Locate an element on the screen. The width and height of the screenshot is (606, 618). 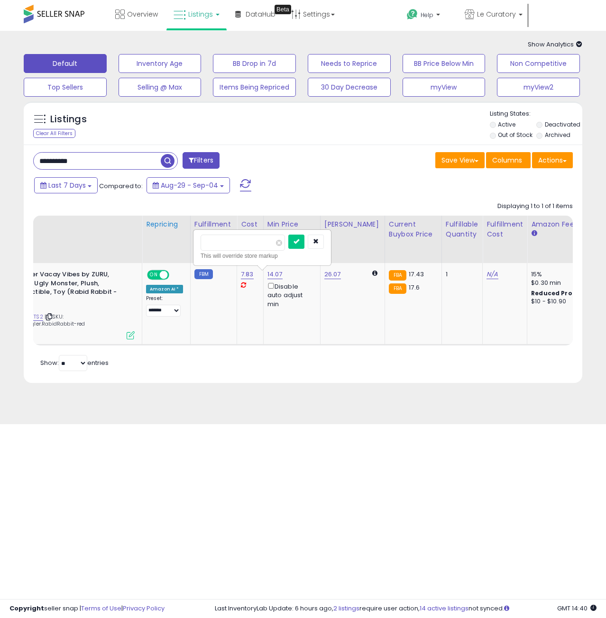
span: 17.43 is located at coordinates (416, 274).